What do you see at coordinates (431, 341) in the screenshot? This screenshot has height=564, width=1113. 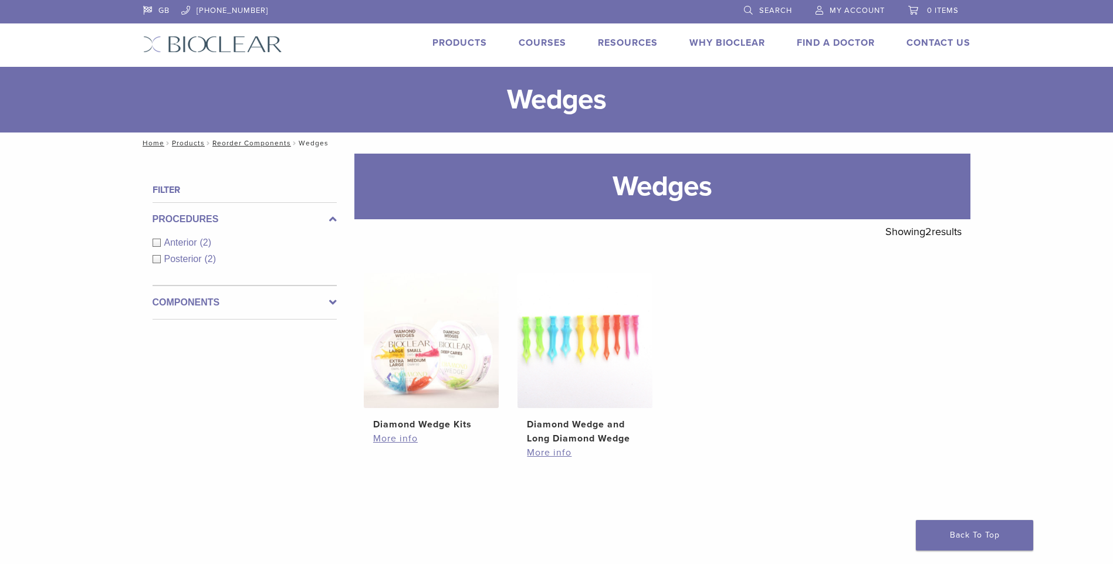 I see `img: Diamond Wedge Kits` at bounding box center [431, 341].